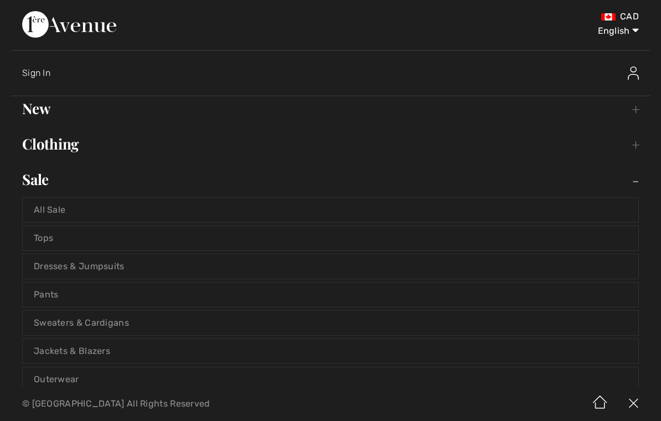 The width and height of the screenshot is (661, 421). What do you see at coordinates (69, 24) in the screenshot?
I see `img: 1ère Avenue` at bounding box center [69, 24].